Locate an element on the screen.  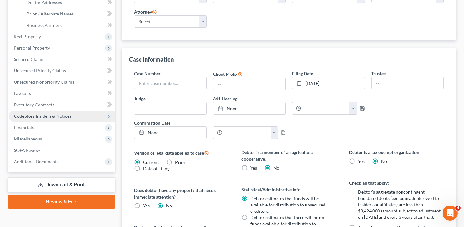
label: Attorney is located at coordinates (145, 12).